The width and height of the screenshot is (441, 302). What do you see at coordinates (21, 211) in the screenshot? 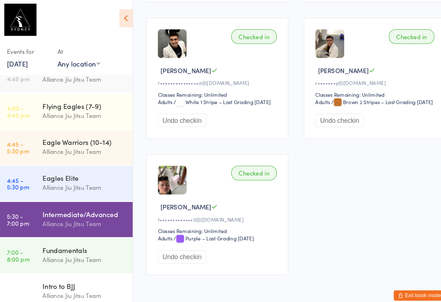
I see `time: 5:30 - 7:00 pm` at bounding box center [21, 211].